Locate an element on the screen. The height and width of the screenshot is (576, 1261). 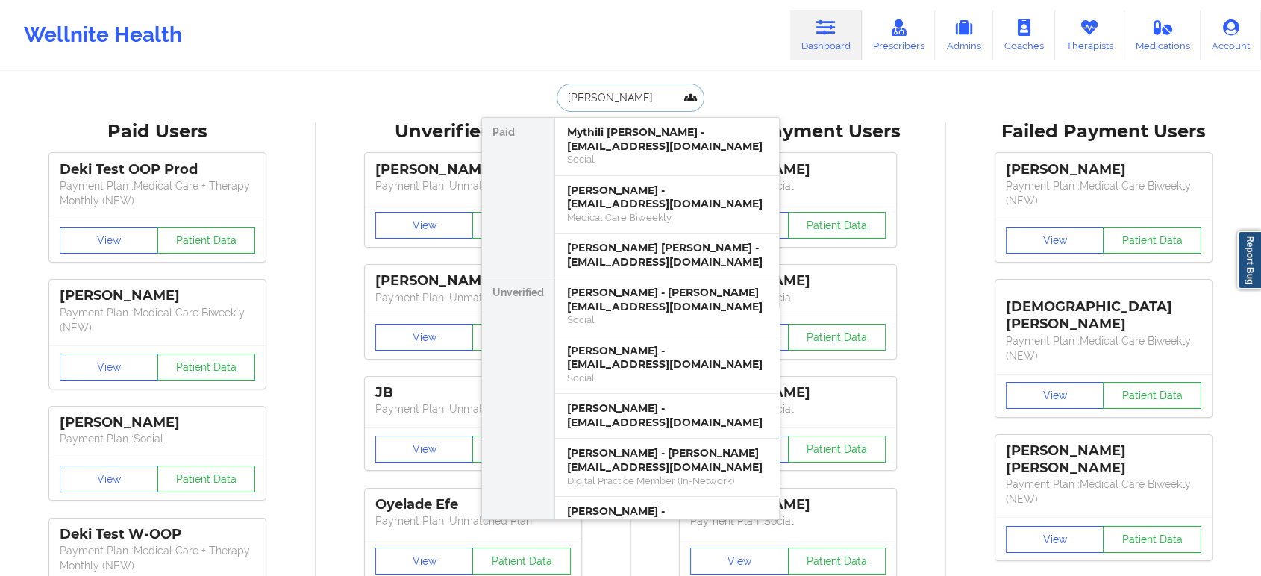
a: Prescribers is located at coordinates (899, 35).